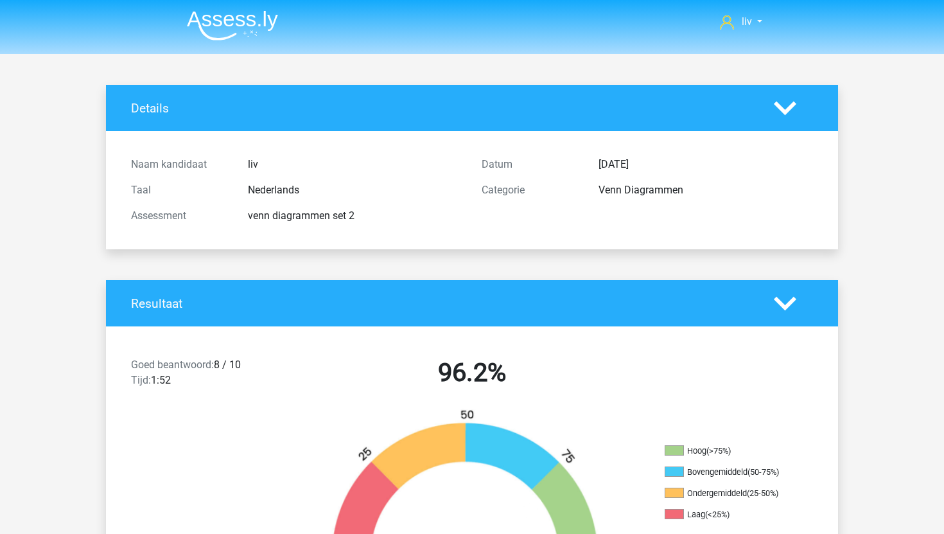 The width and height of the screenshot is (944, 534). Describe the element at coordinates (141, 380) in the screenshot. I see `span: Tijd:` at that location.